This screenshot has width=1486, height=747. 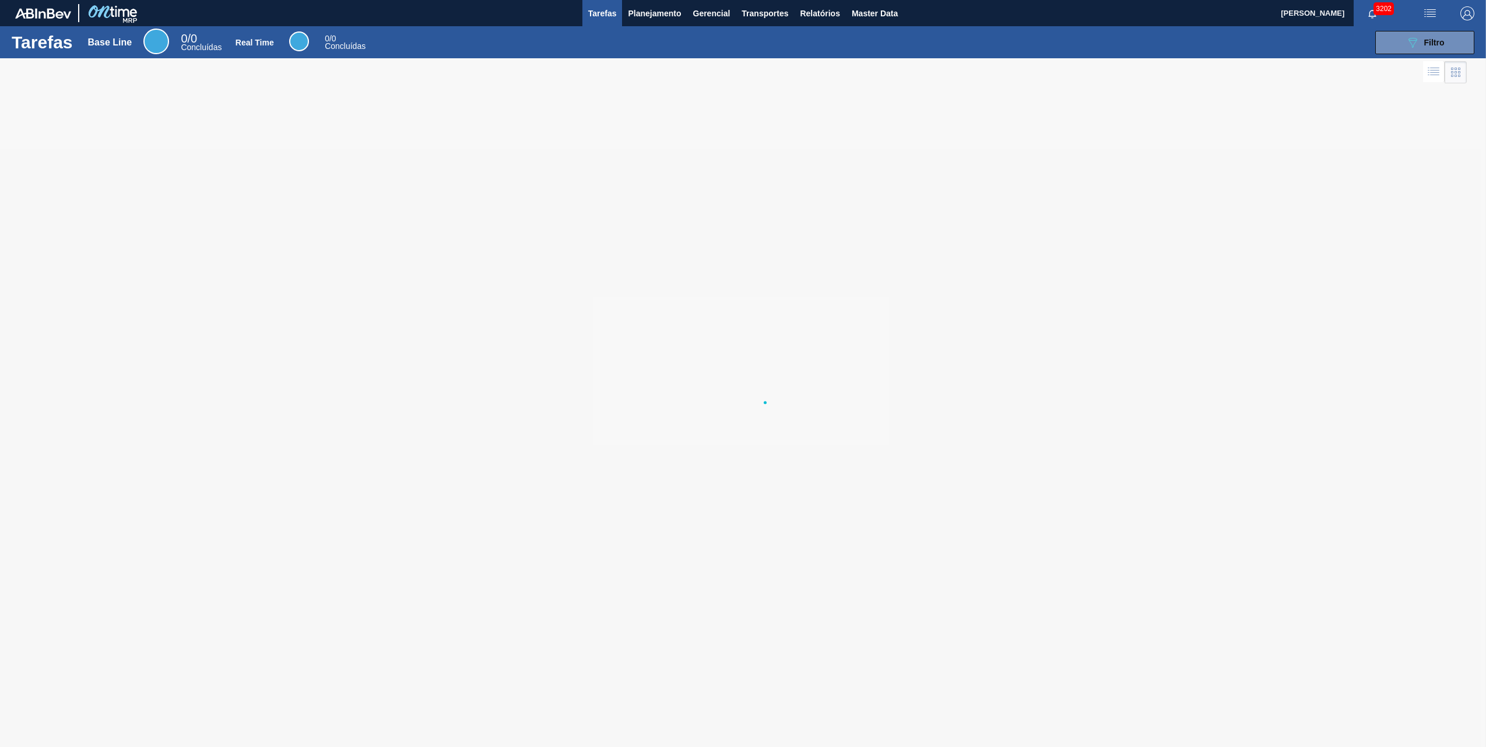 I want to click on button: Filtro, so click(x=1425, y=43).